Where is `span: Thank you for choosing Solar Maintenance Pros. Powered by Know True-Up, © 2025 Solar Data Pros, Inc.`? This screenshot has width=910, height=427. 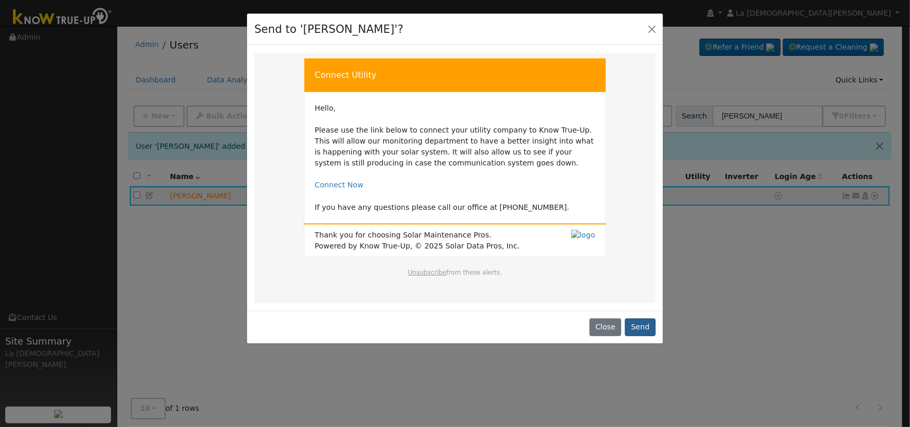 span: Thank you for choosing Solar Maintenance Pros. Powered by Know True-Up, © 2025 Solar Data Pros, Inc. is located at coordinates (417, 240).